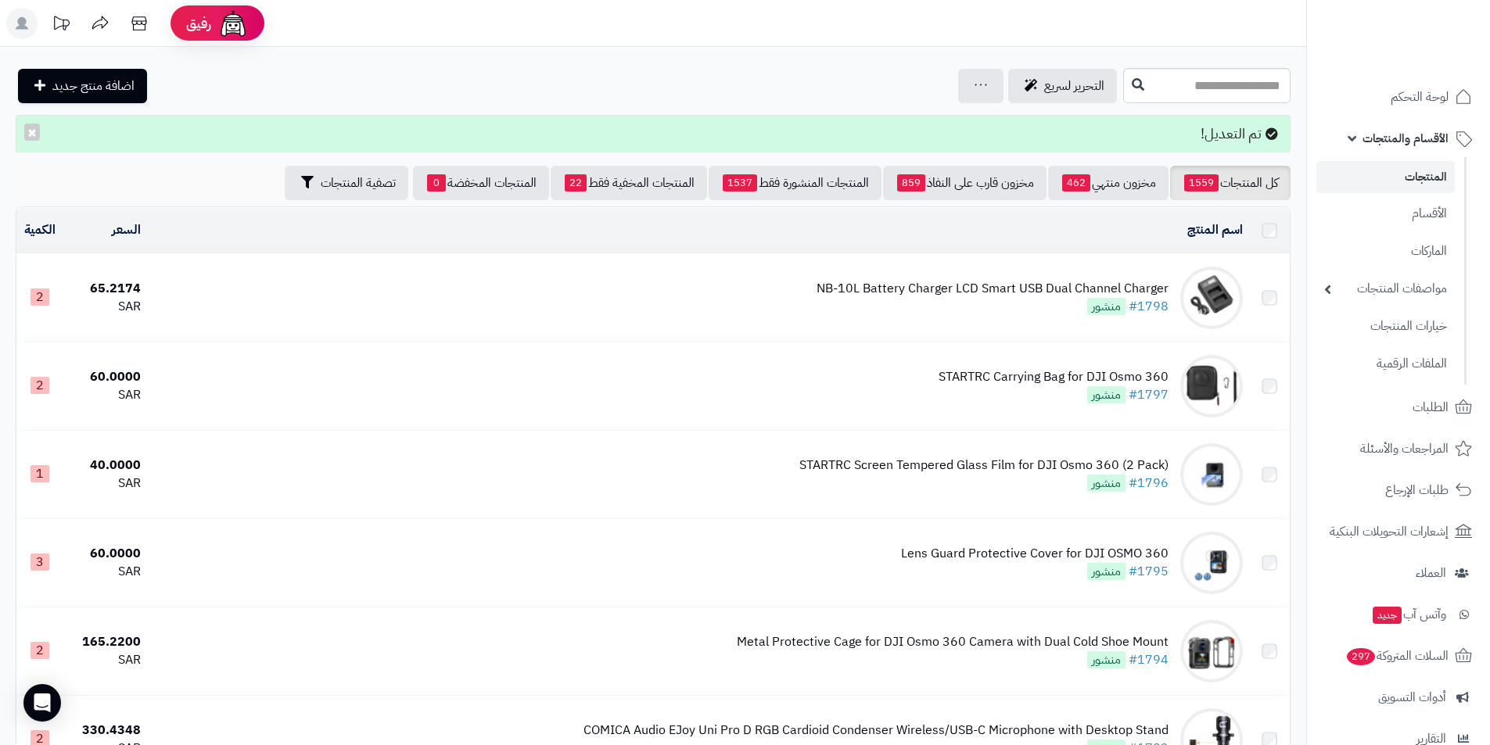 This screenshot has width=1490, height=745. I want to click on span: السلات المتروكة, so click(1397, 656).